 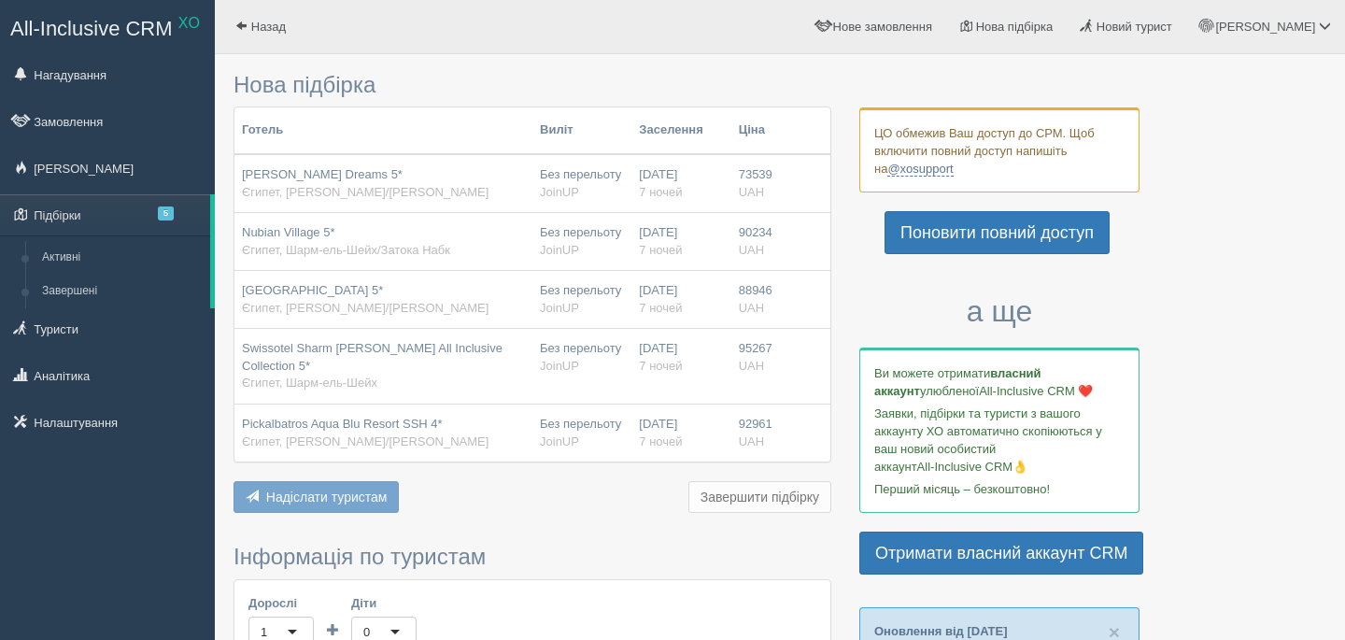 What do you see at coordinates (999, 488) in the screenshot?
I see `p: Перший місяць – безкоштовно!` at bounding box center [999, 488].